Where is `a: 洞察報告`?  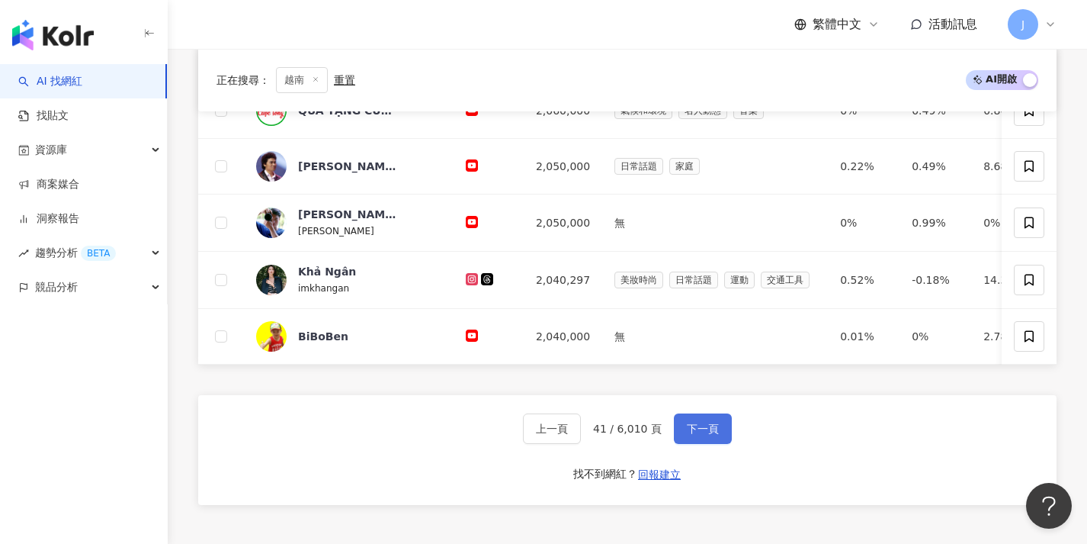
a: 洞察報告 is located at coordinates (49, 219).